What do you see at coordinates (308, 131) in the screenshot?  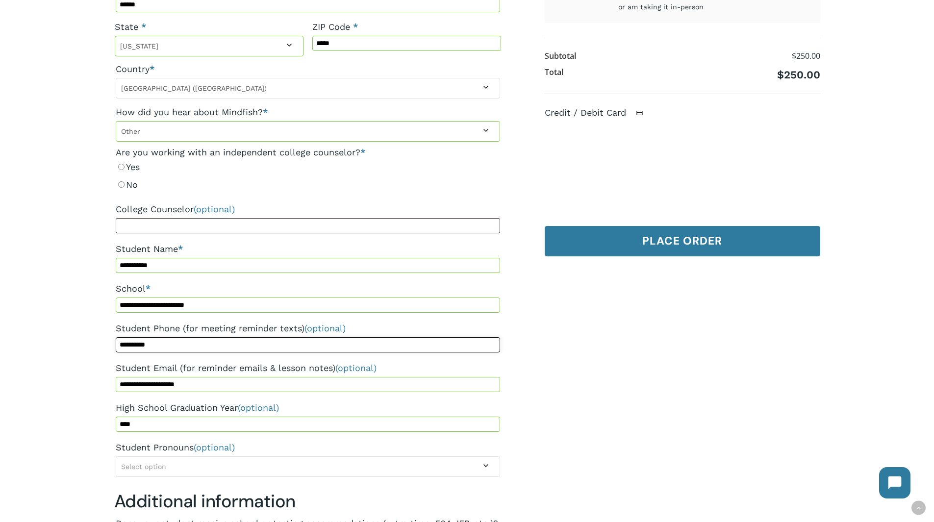 I see `span: Other` at bounding box center [308, 131].